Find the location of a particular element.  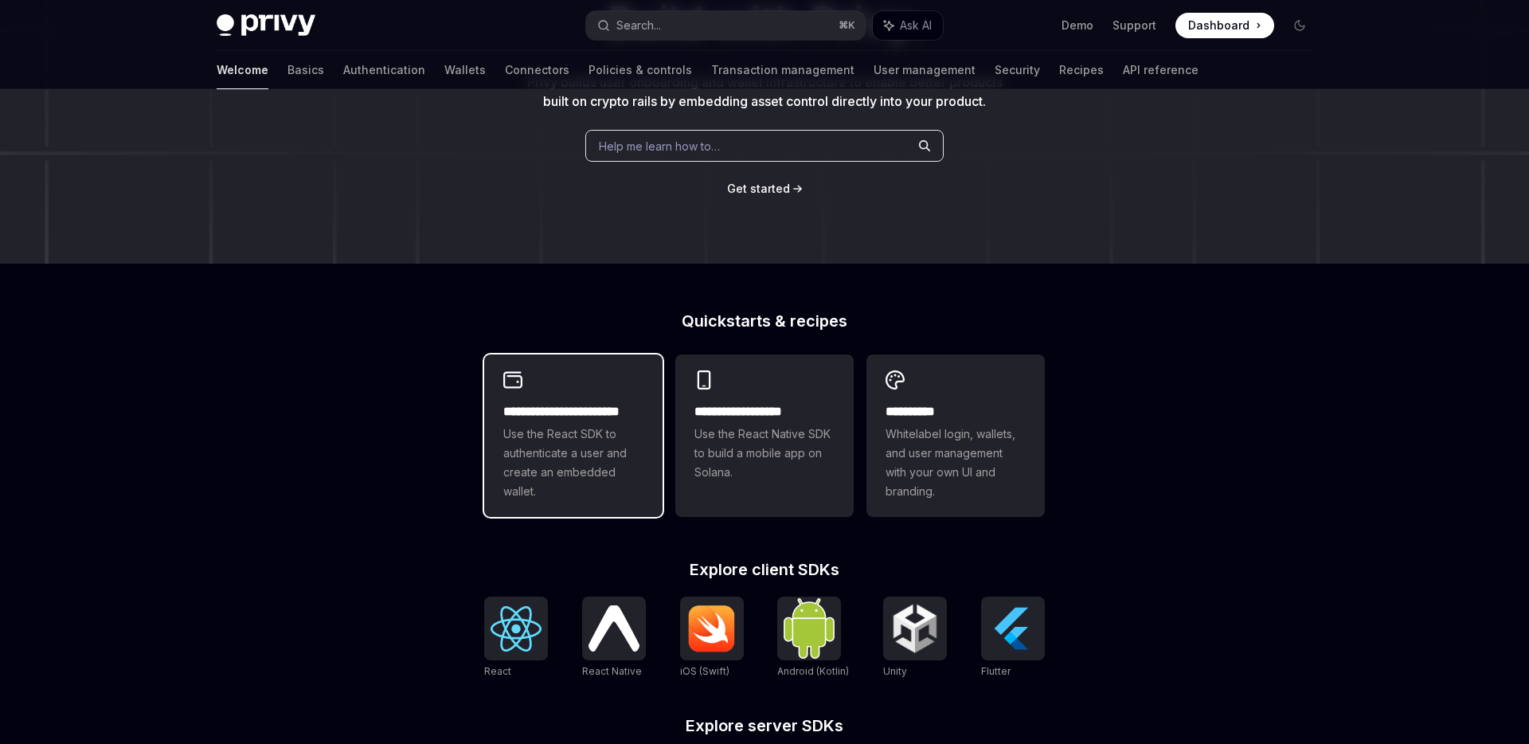

img: iOS (Swift) is located at coordinates (712, 628).